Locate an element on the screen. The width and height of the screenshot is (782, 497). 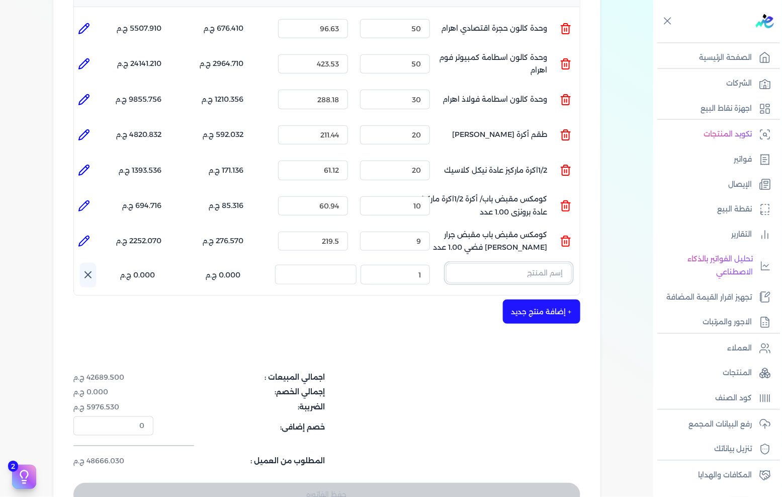
dd: 0.000 ج.م is located at coordinates (113, 391).